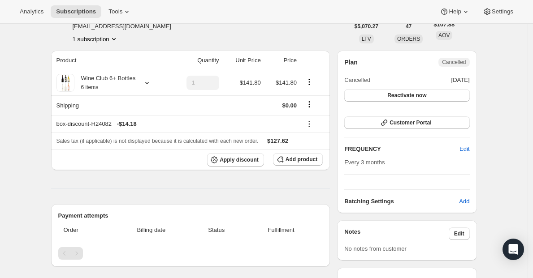  What do you see at coordinates (365, 162) in the screenshot?
I see `span: Every 3 months` at bounding box center [365, 162].